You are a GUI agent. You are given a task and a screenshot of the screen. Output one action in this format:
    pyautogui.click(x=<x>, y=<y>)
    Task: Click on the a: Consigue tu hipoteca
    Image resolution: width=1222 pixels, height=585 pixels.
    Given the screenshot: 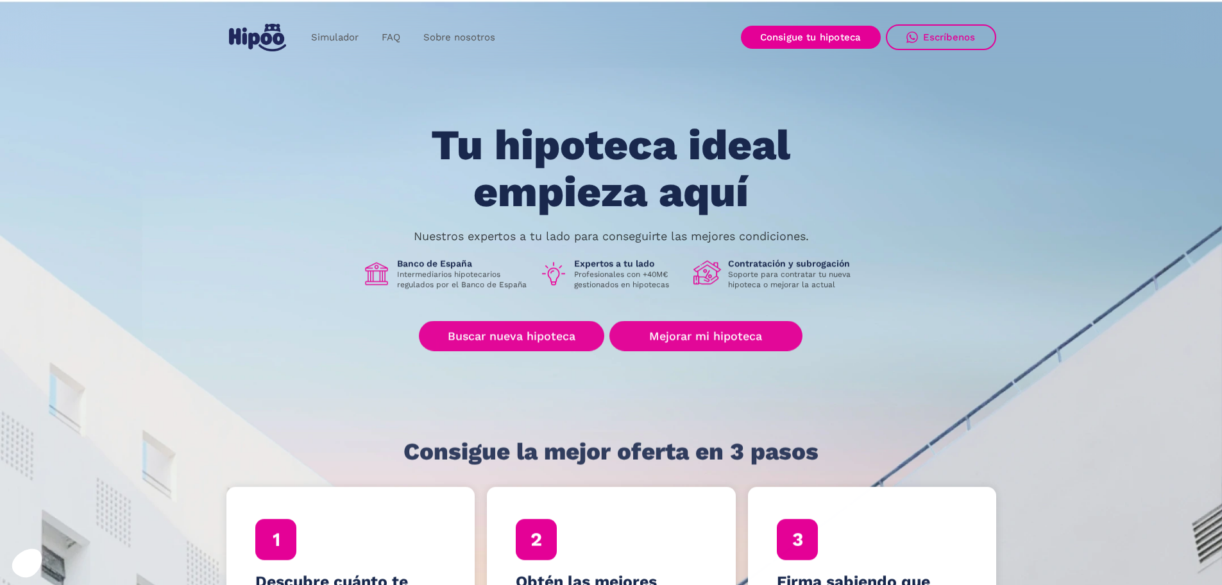 What is the action you would take?
    pyautogui.click(x=811, y=37)
    